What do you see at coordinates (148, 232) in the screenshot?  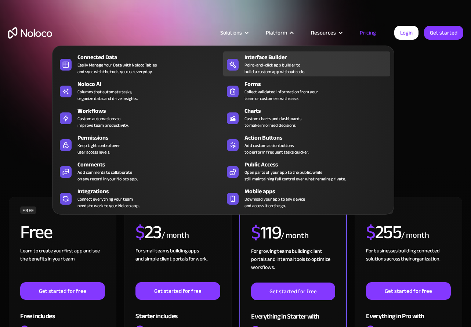 I see `h2: 23` at bounding box center [148, 232].